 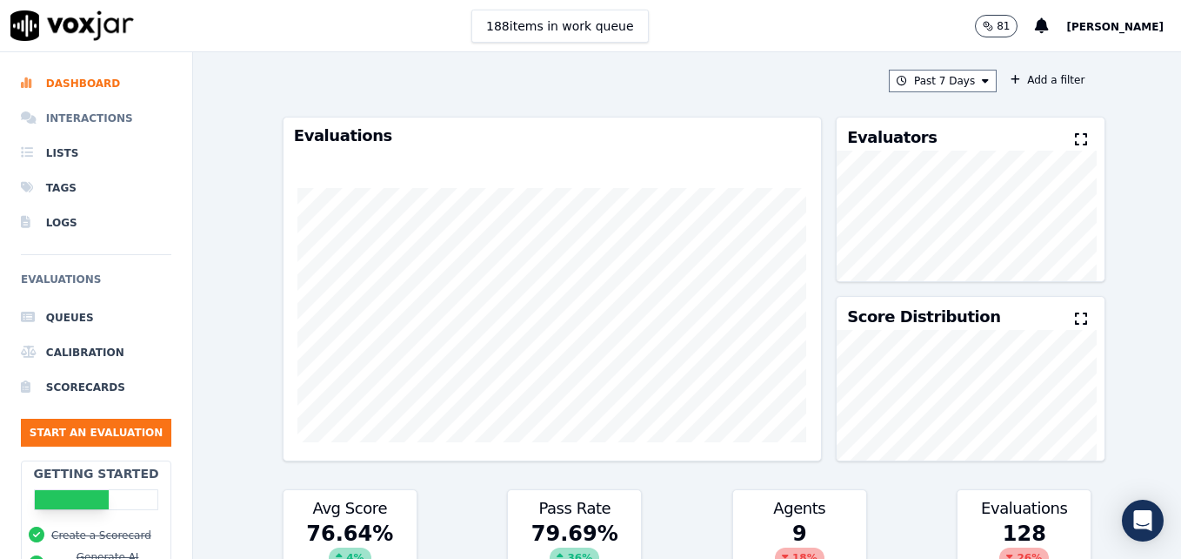 What do you see at coordinates (943, 81) in the screenshot?
I see `button: Past 7 Days` at bounding box center [943, 81].